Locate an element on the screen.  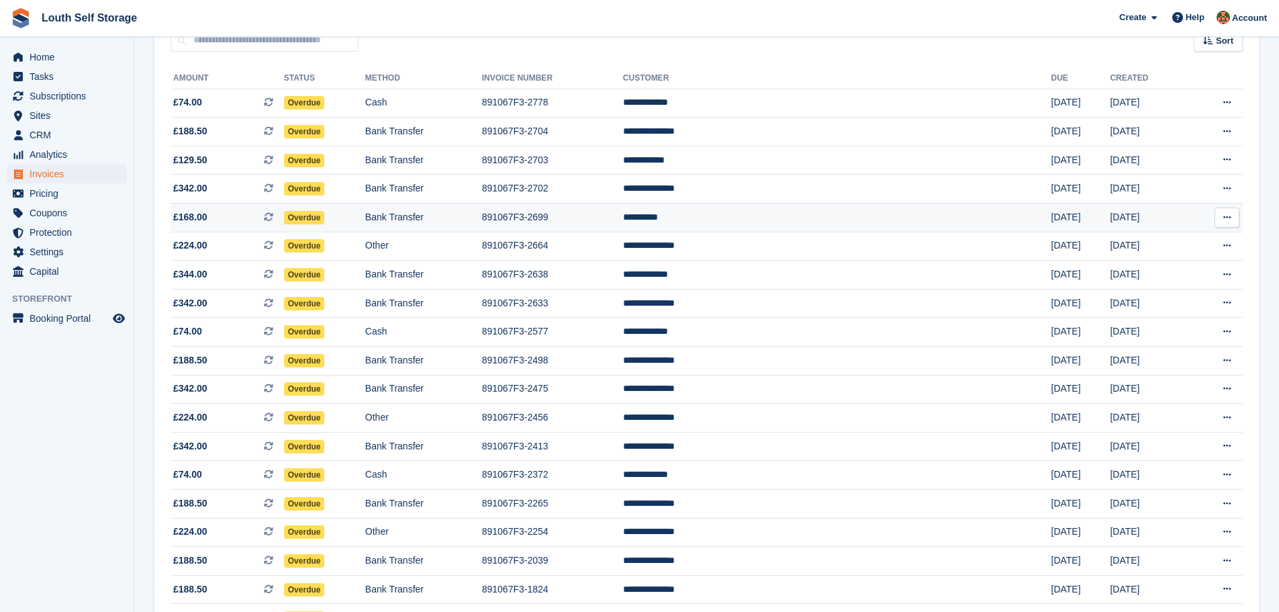
span: Analytics is located at coordinates (70, 154).